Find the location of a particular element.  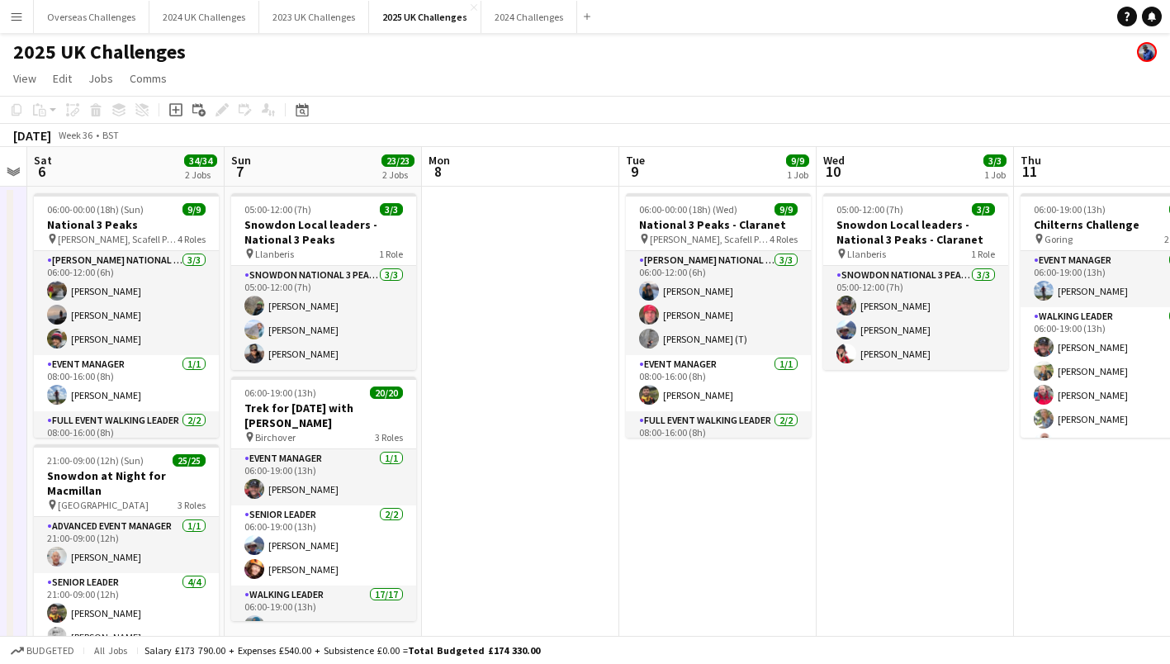

h1: 2025 UK Challenges is located at coordinates (99, 52).